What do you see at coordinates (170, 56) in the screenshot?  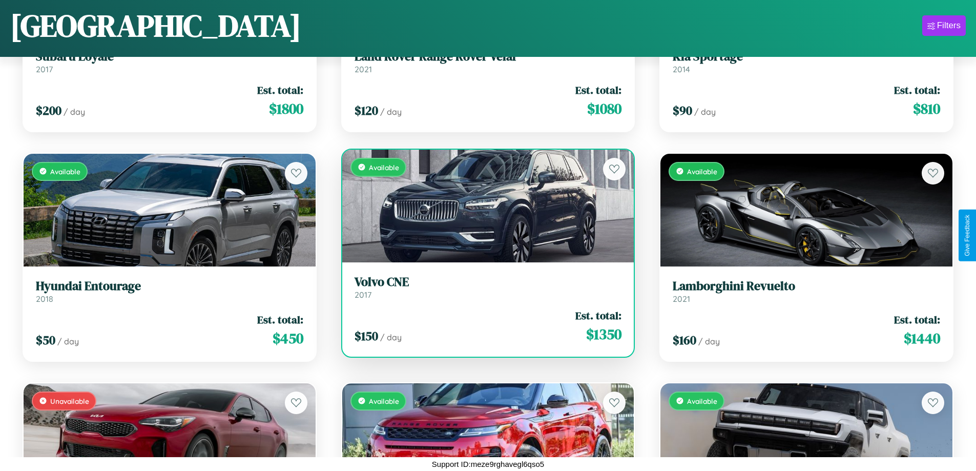 I see `h3: Subaru Loyale` at bounding box center [170, 56].